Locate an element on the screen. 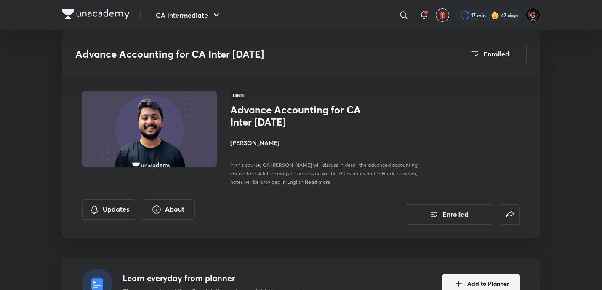 The width and height of the screenshot is (602, 290). button: false is located at coordinates (510, 214).